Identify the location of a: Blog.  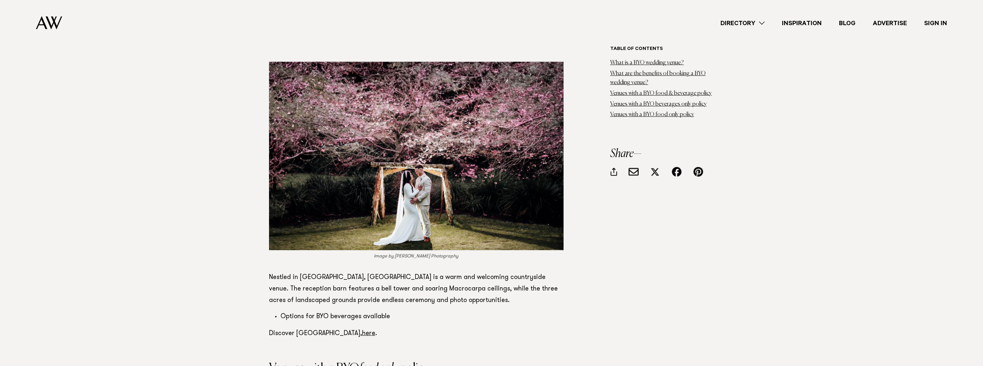
(848, 23).